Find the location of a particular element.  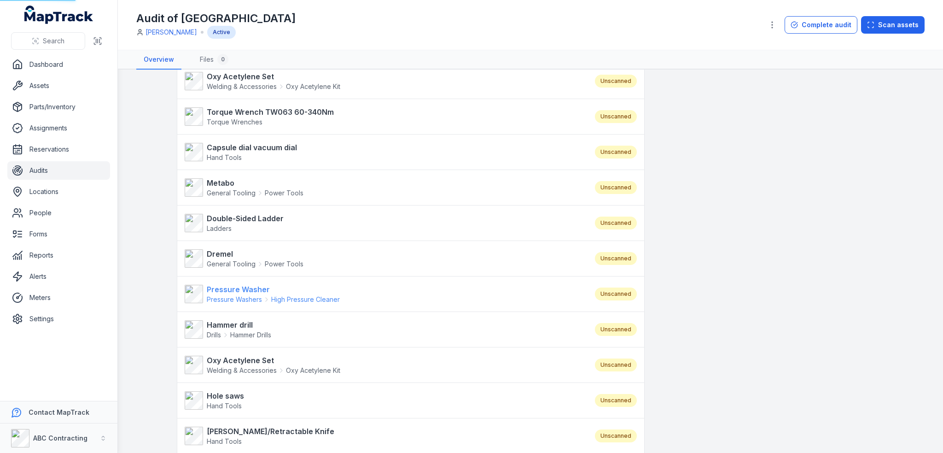

a: Forms is located at coordinates (58, 234).